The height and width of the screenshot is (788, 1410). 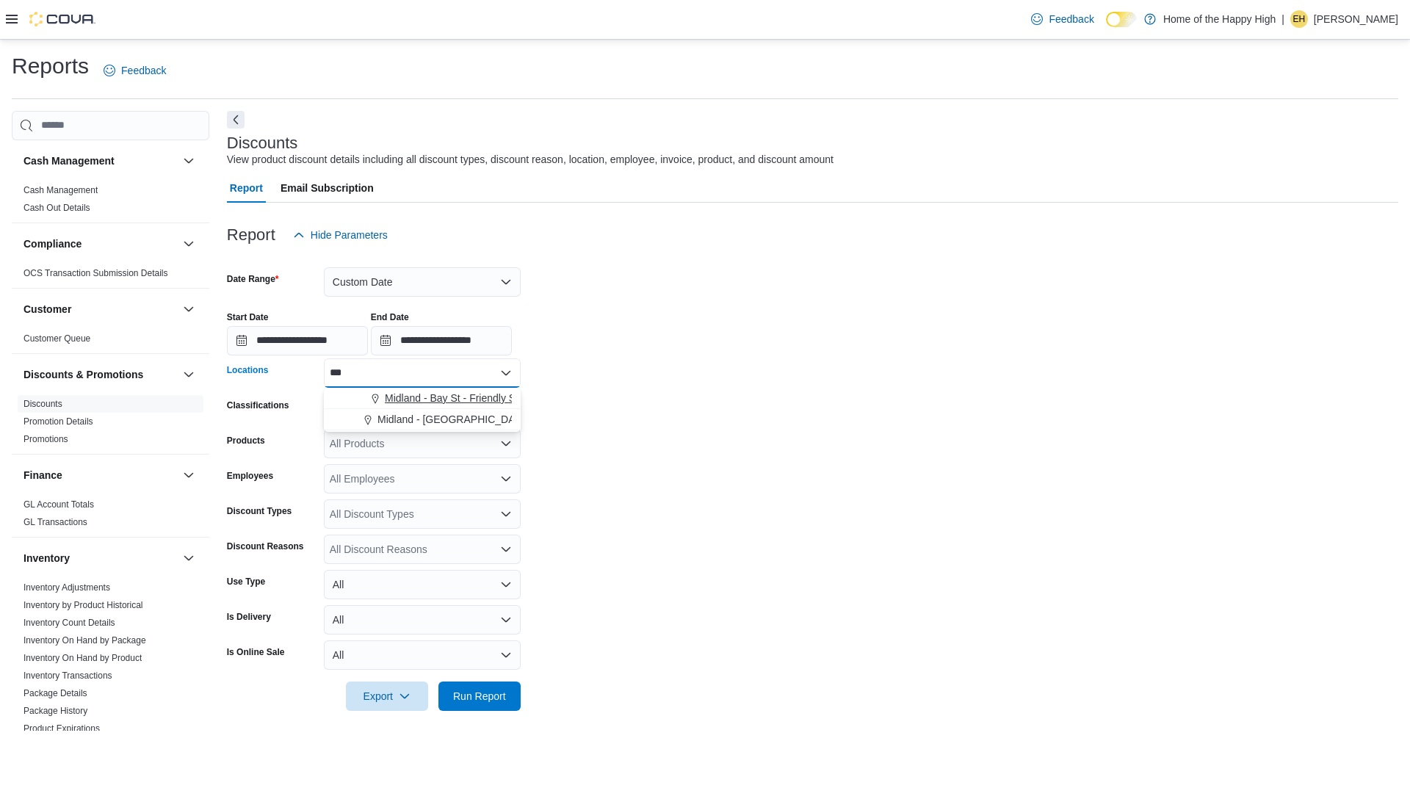 I want to click on div: Customer, so click(x=110, y=342).